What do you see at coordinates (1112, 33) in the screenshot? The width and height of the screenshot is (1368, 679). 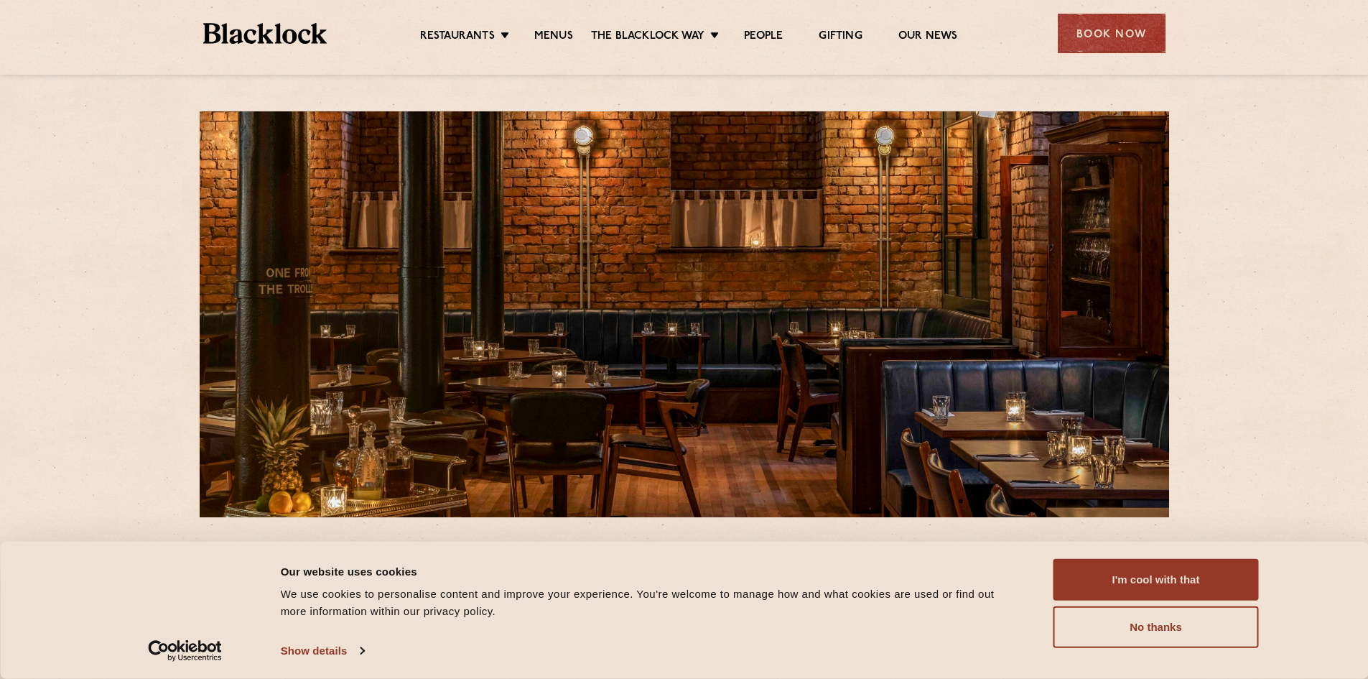 I see `div: Book Now` at bounding box center [1112, 33].